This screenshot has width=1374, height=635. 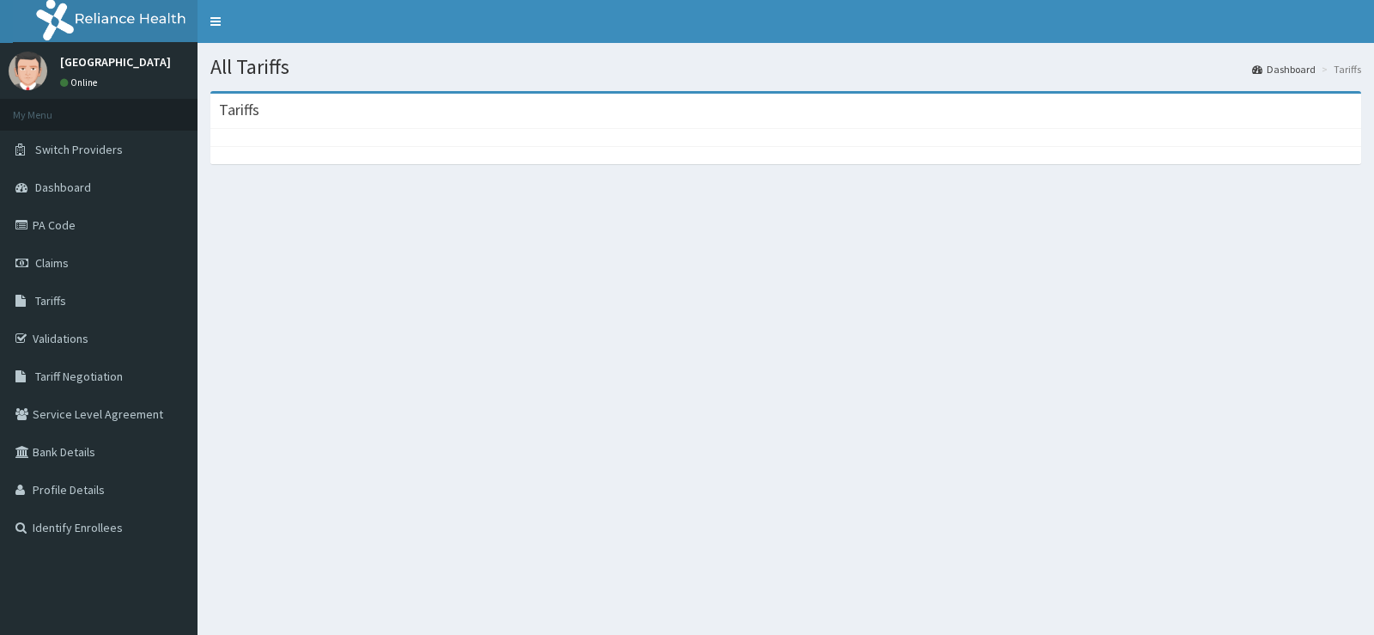 I want to click on h3: Tariffs, so click(x=239, y=110).